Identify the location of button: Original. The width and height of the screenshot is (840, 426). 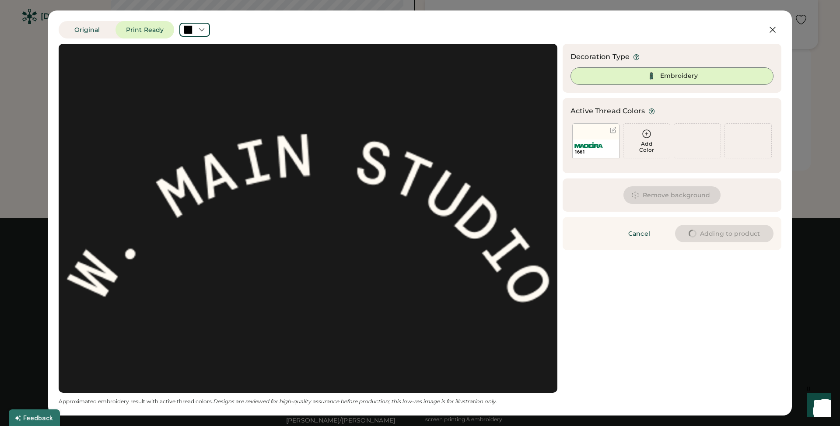
(87, 30).